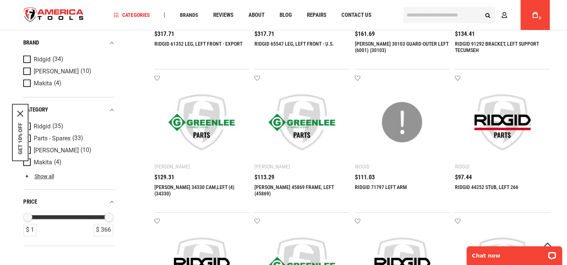  What do you see at coordinates (223, 15) in the screenshot?
I see `span: Reviews` at bounding box center [223, 15].